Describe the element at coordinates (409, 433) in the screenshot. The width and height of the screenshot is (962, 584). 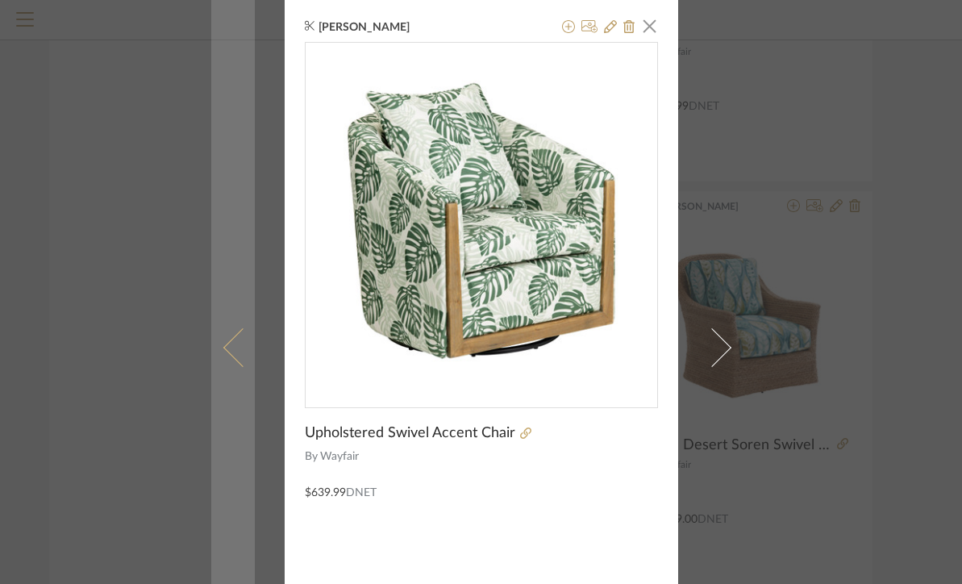
I see `span: Upholstered Swivel Accent Chair` at that location.